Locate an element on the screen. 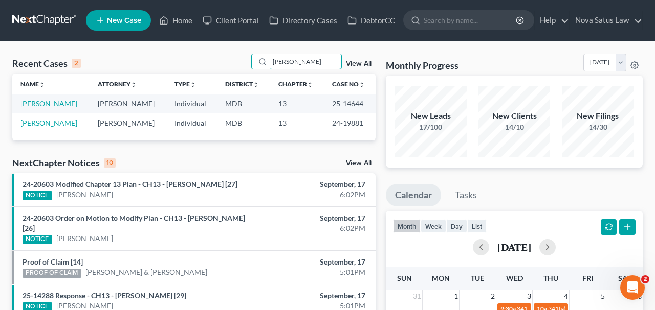 This screenshot has width=655, height=310. span: Thu is located at coordinates (550, 278).